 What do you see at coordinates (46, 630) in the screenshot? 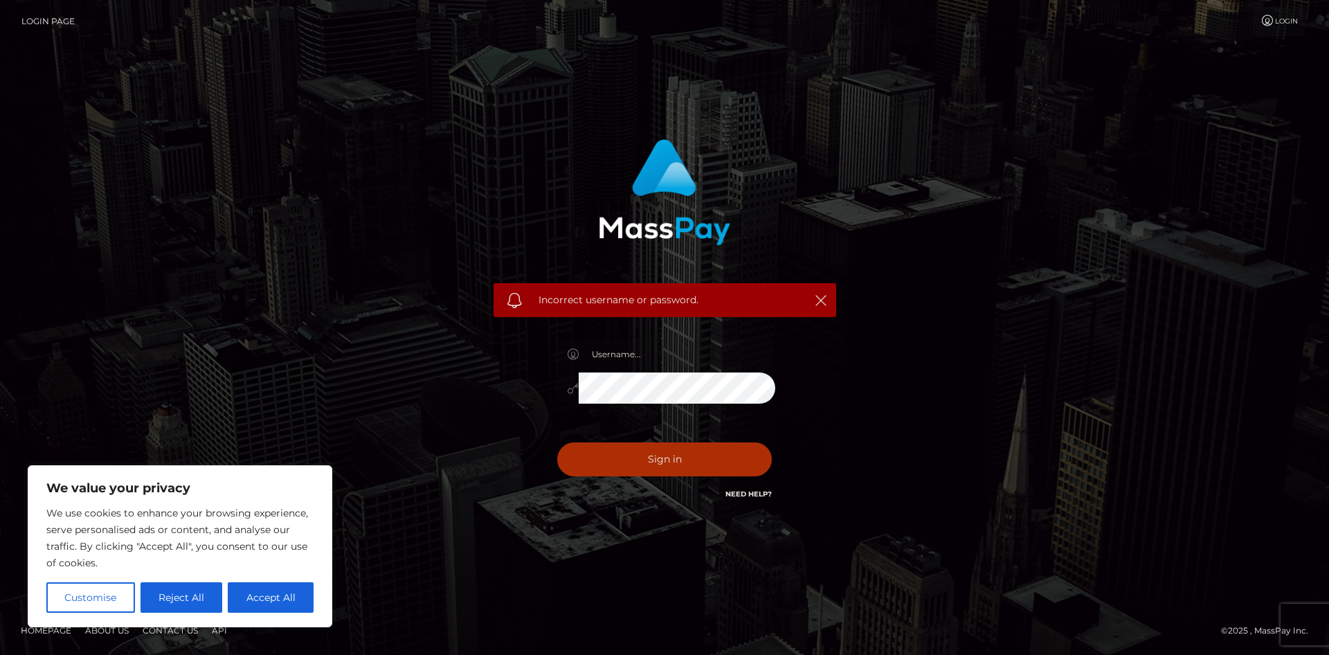
I see `a: Homepage` at bounding box center [46, 630].